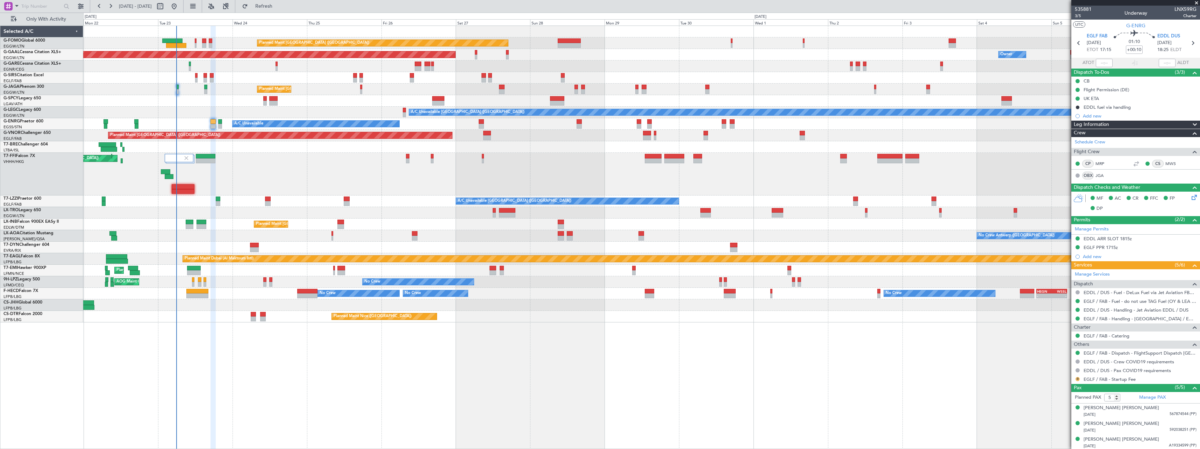  Describe the element at coordinates (1090, 142) in the screenshot. I see `a: Schedule Crew` at that location.